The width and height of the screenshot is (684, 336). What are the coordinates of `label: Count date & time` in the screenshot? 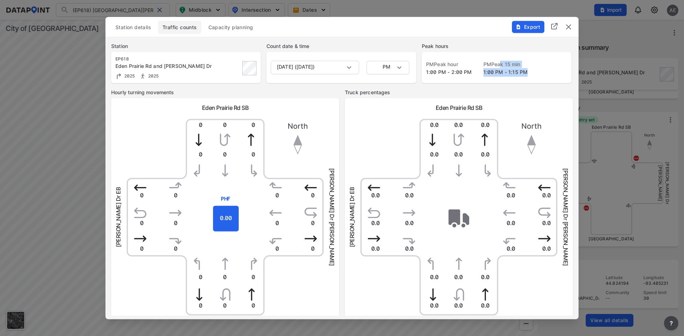 It's located at (341, 46).